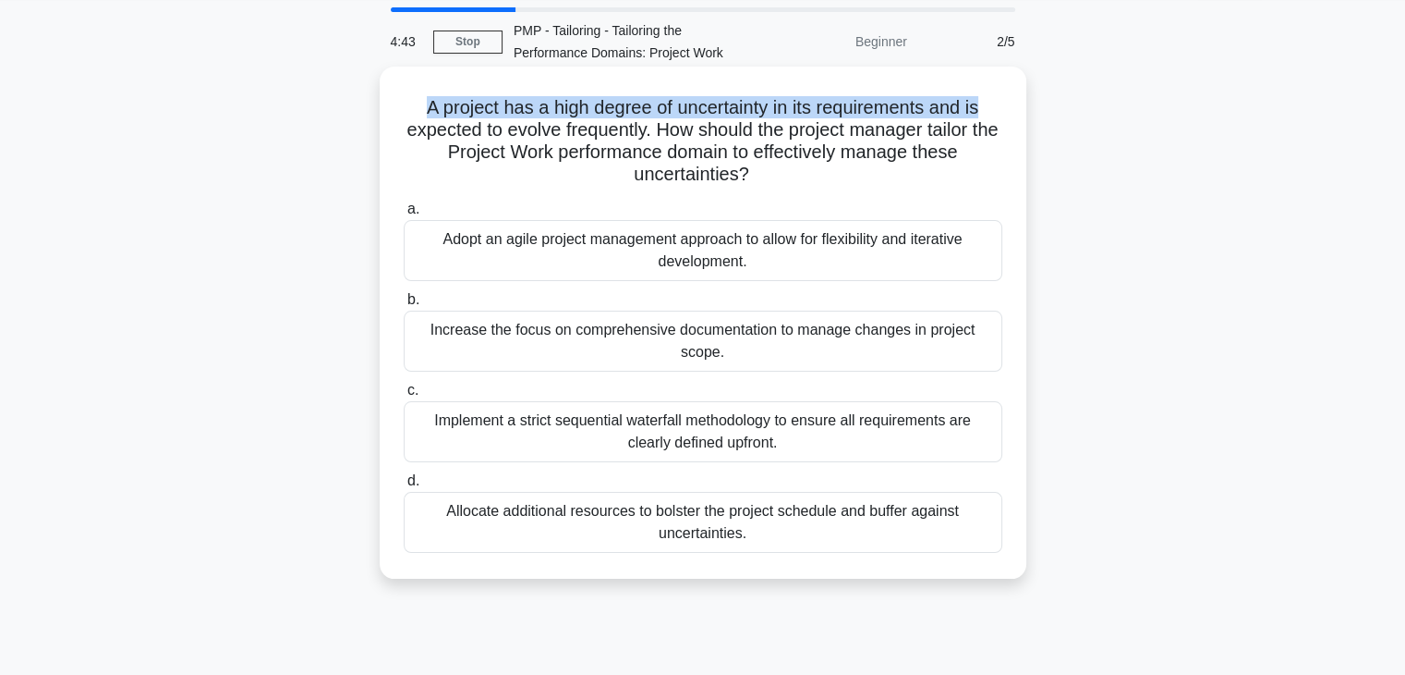 Image resolution: width=1405 pixels, height=675 pixels. Describe the element at coordinates (413, 298) in the screenshot. I see `span: b.` at that location.